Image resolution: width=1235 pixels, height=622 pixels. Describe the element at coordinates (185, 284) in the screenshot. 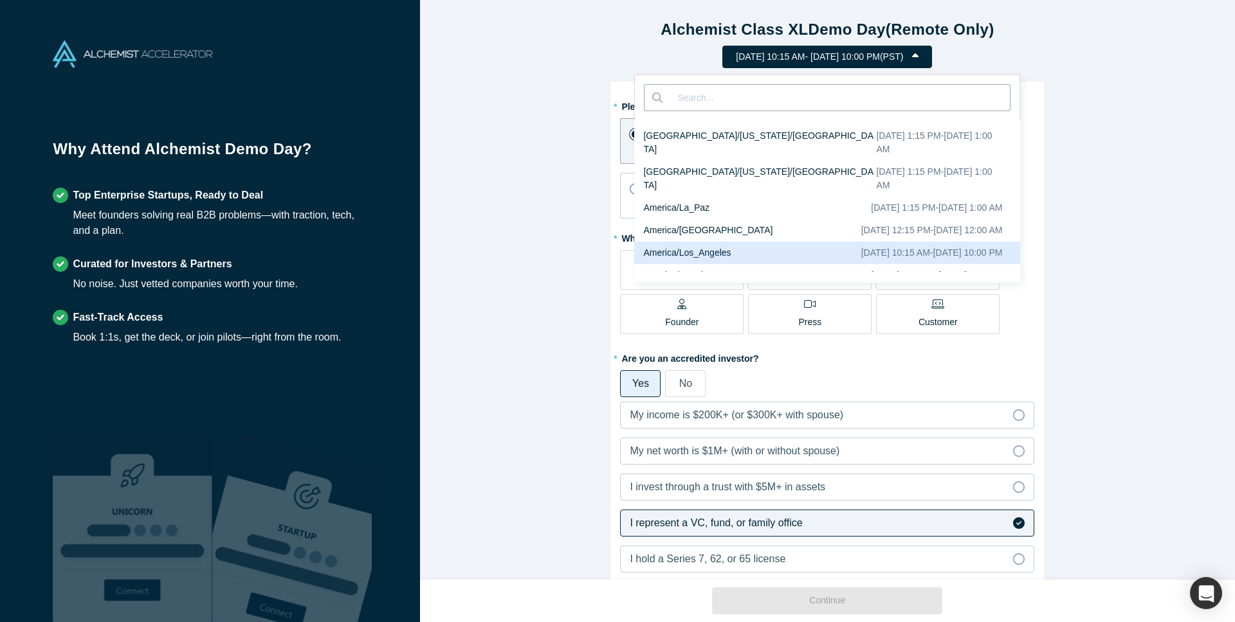

I see `div: No noise. Just vetted companies worth your time.` at that location.